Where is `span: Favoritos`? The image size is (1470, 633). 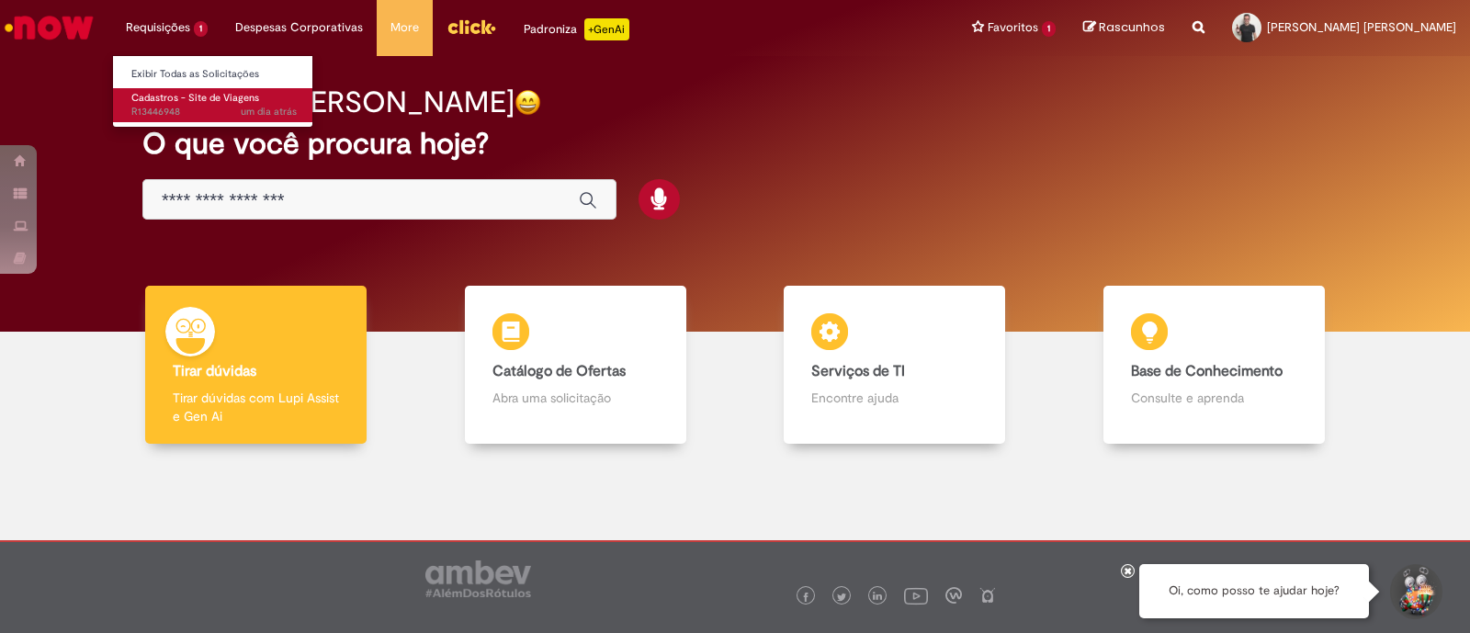 span: Favoritos is located at coordinates (1012, 28).